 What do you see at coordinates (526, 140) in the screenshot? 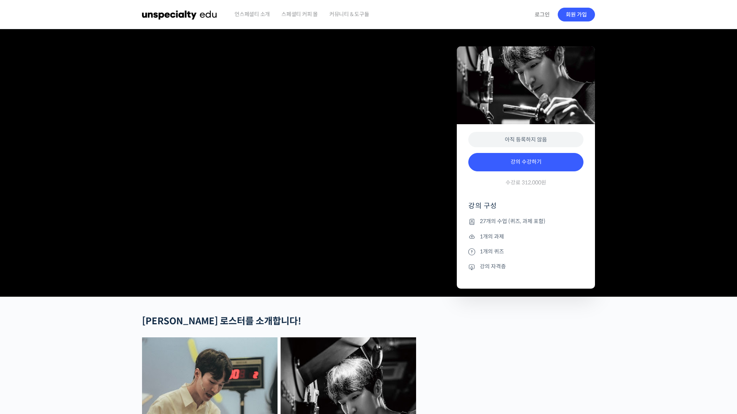
I see `div: 아직 등록하지 않음` at bounding box center [526, 140].